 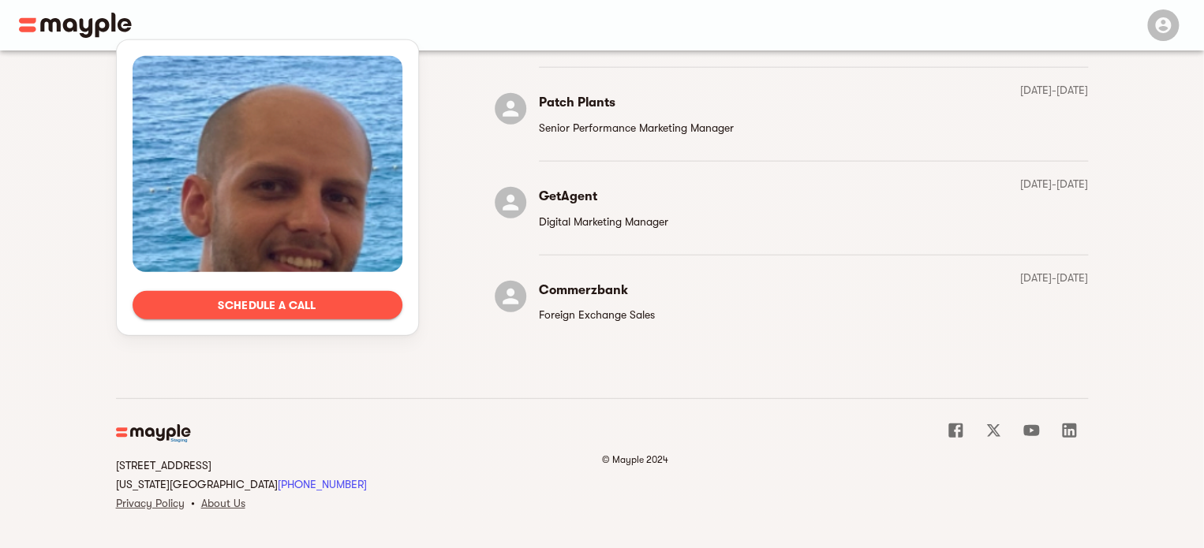 I want to click on h6: GetAgent, so click(x=604, y=196).